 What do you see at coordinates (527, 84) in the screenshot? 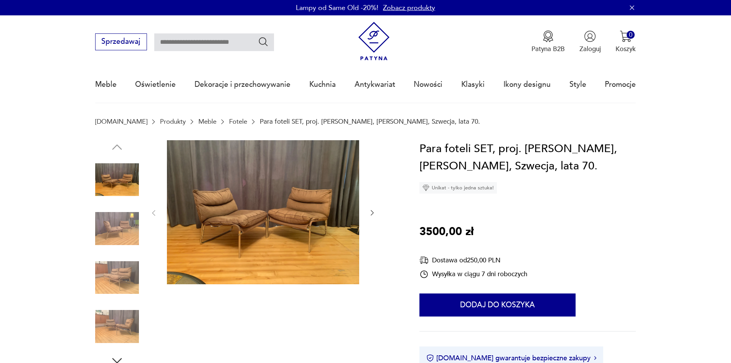
I see `a: Ikony designu` at bounding box center [527, 84].